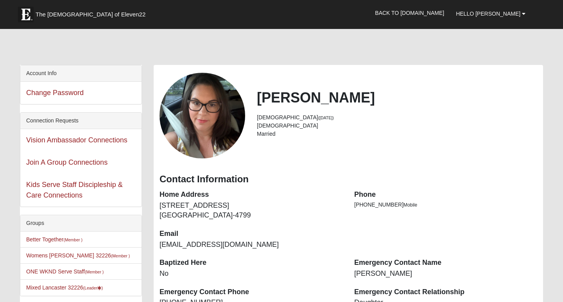 This screenshot has height=302, width=563. I want to click on img: Eleven22 logo, so click(26, 14).